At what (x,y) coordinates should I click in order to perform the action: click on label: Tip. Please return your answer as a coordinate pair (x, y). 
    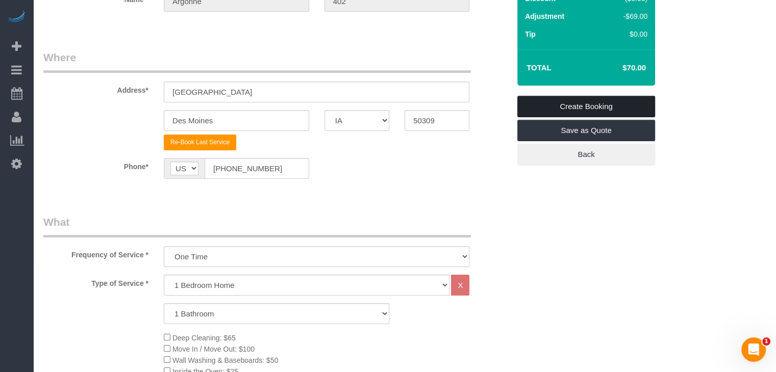
    Looking at the image, I should click on (530, 34).